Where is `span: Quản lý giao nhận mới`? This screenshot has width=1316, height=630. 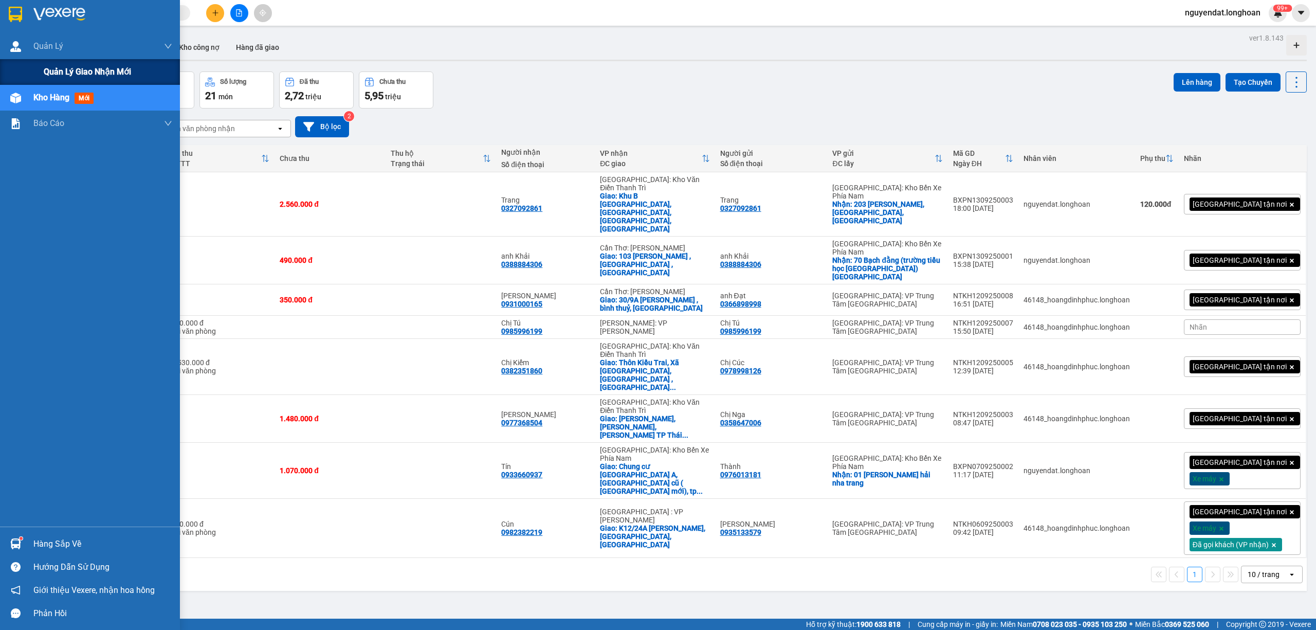 span: Quản lý giao nhận mới is located at coordinates (87, 71).